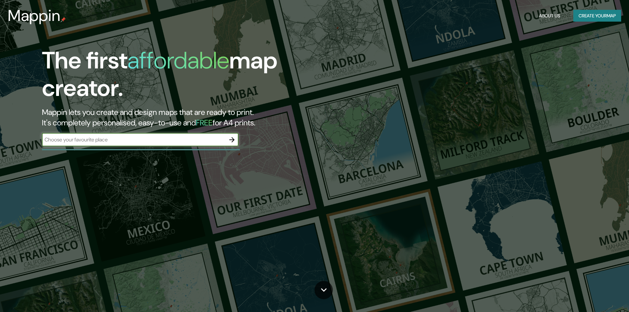  What do you see at coordinates (178, 60) in the screenshot?
I see `h1: affordable` at bounding box center [178, 60].